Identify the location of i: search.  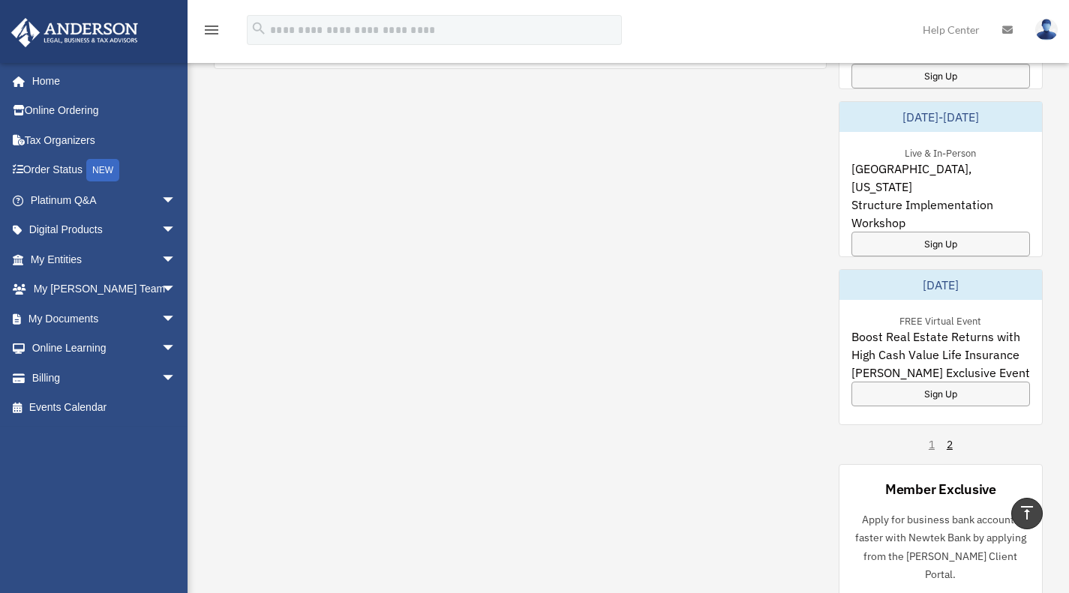
(259, 28).